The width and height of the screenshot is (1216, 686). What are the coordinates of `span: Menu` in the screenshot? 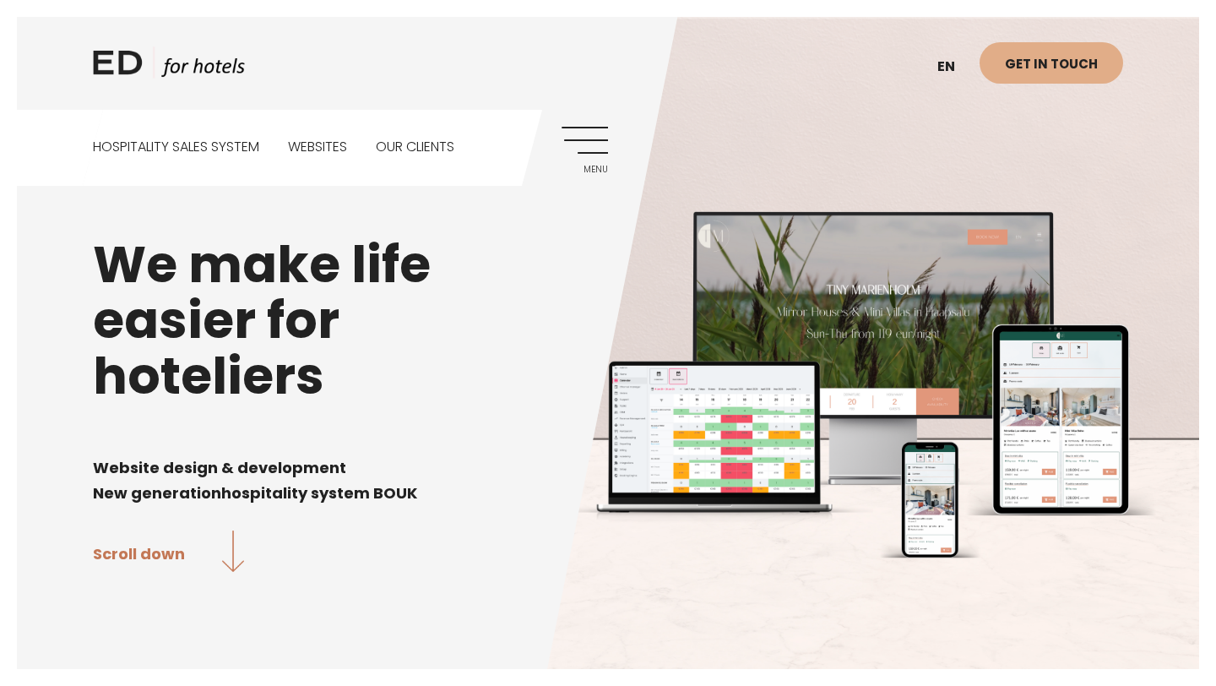 It's located at (585, 170).